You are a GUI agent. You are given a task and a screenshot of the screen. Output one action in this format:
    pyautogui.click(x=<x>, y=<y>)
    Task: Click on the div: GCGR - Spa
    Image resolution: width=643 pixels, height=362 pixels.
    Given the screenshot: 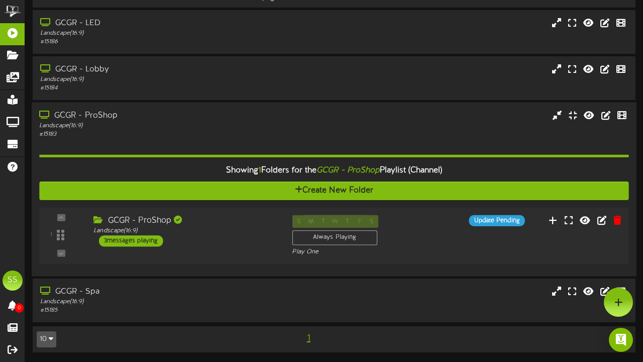 What is the action you would take?
    pyautogui.click(x=158, y=292)
    